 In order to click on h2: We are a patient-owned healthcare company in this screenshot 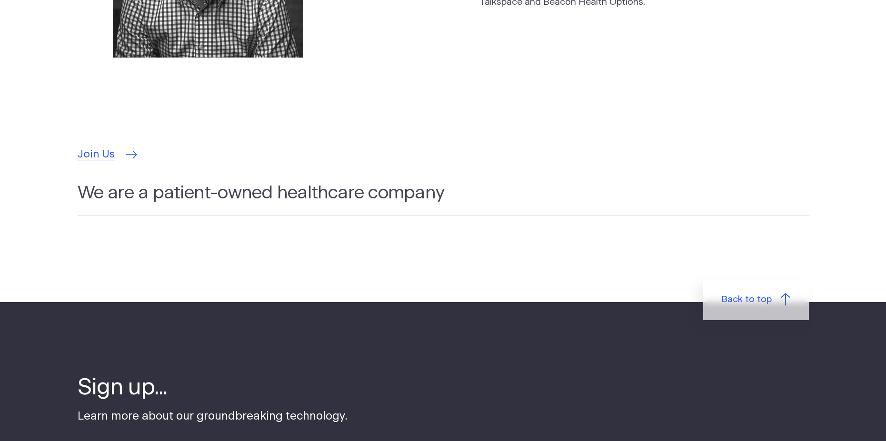, I will do `click(443, 199)`.